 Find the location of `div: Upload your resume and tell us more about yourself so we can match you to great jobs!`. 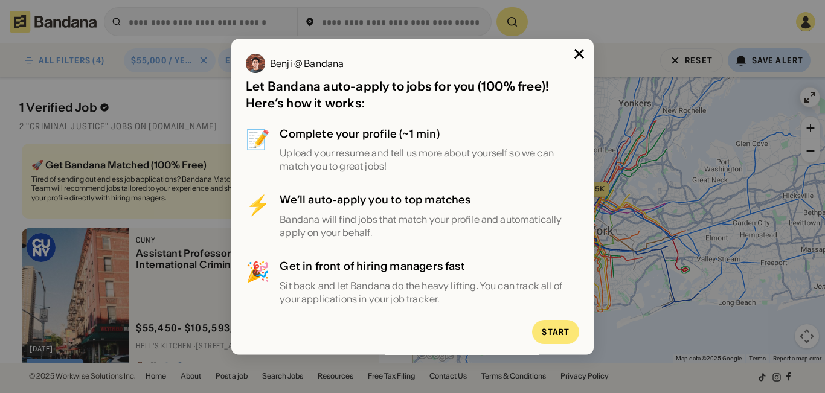

div: Upload your resume and tell us more about yourself so we can match you to great jobs! is located at coordinates (429, 159).